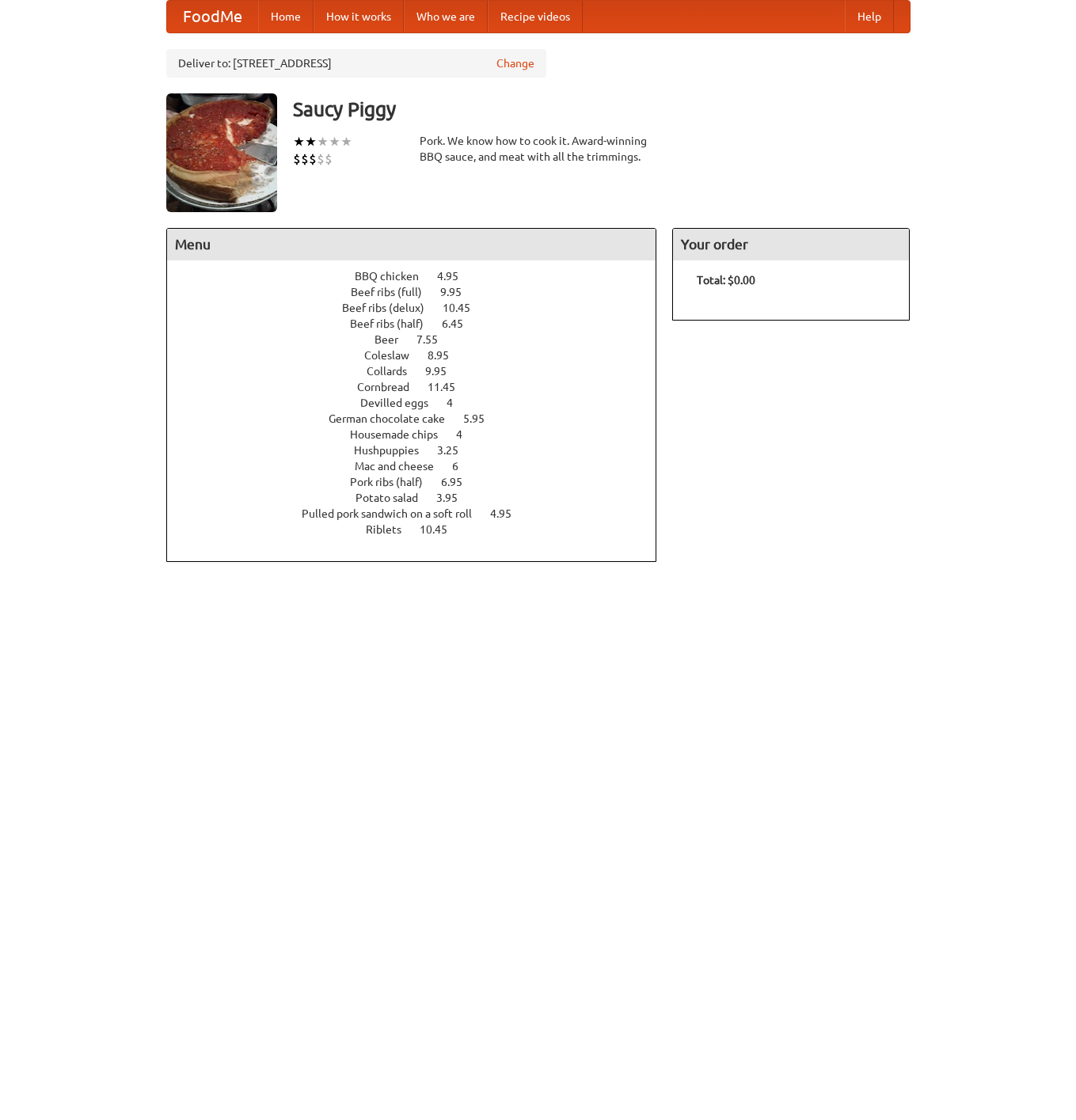 Image resolution: width=1076 pixels, height=1120 pixels. Describe the element at coordinates (420, 435) in the screenshot. I see `a: Housemade chips 4` at that location.